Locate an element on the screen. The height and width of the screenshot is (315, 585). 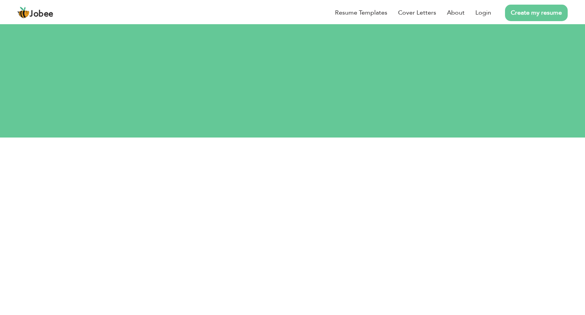
a: Jobee is located at coordinates (35, 13).